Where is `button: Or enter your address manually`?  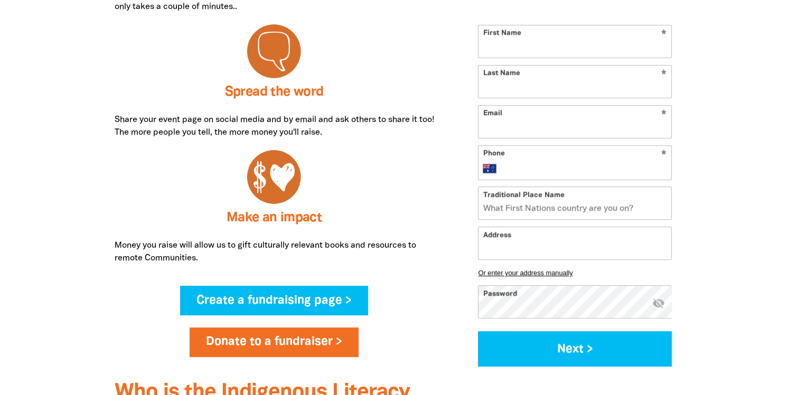
button: Or enter your address manually is located at coordinates (575, 273).